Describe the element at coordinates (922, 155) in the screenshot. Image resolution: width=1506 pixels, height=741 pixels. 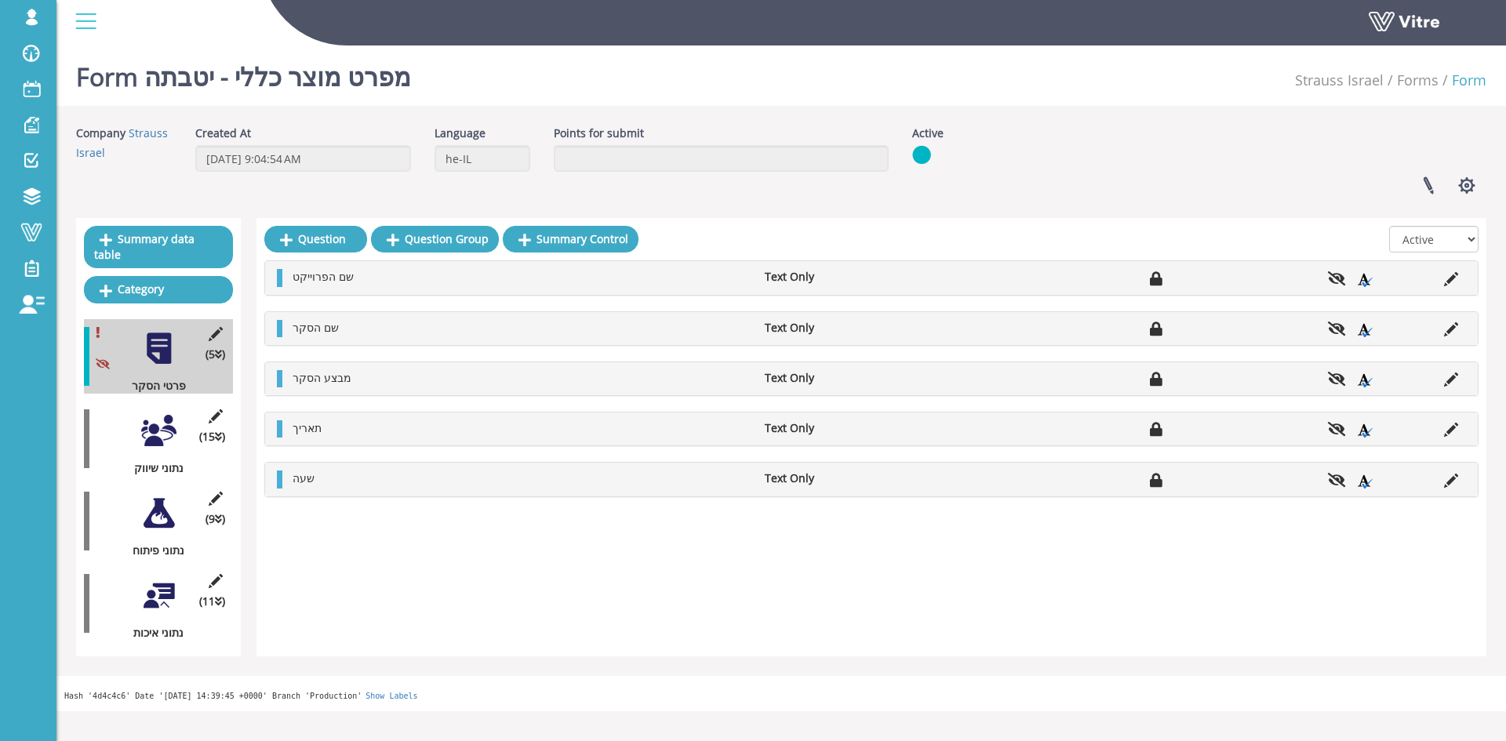
I see `img: yes` at that location.